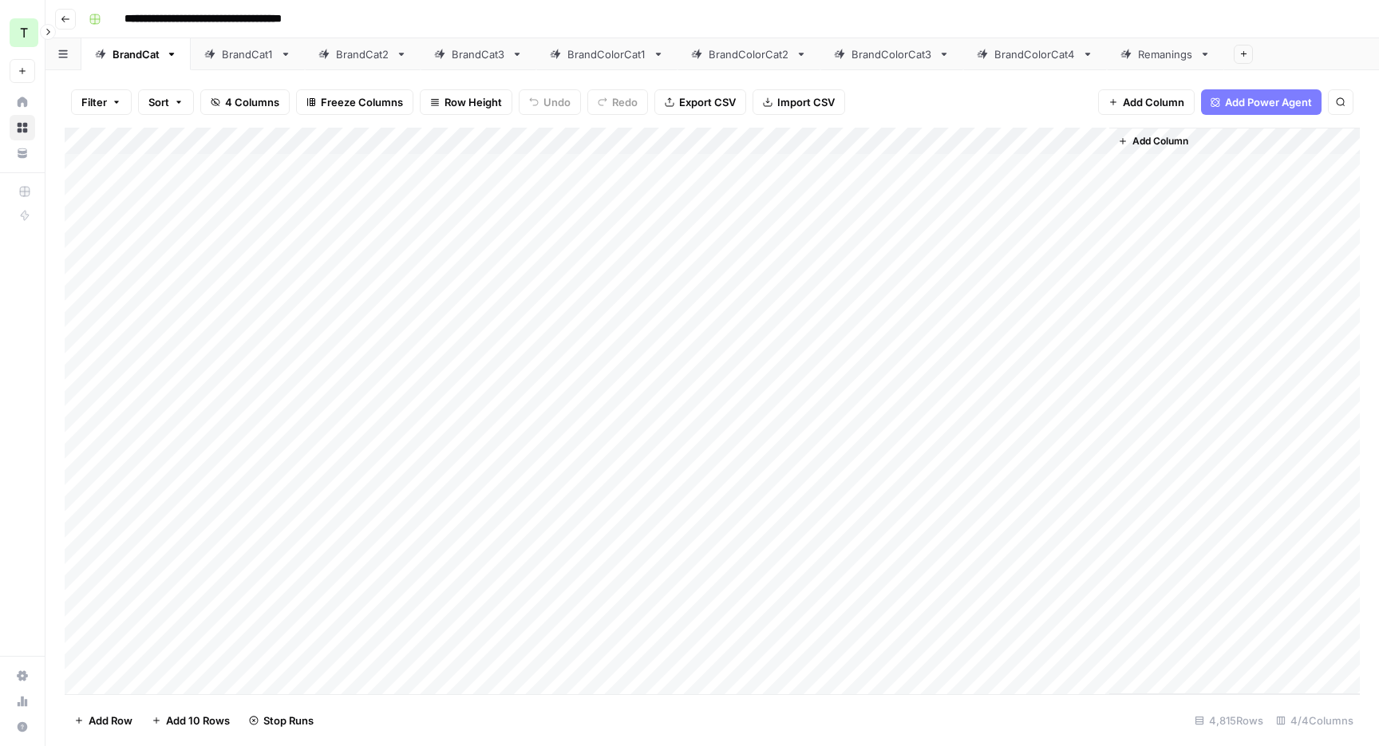  Describe the element at coordinates (806, 102) in the screenshot. I see `span: Import CSV` at that location.